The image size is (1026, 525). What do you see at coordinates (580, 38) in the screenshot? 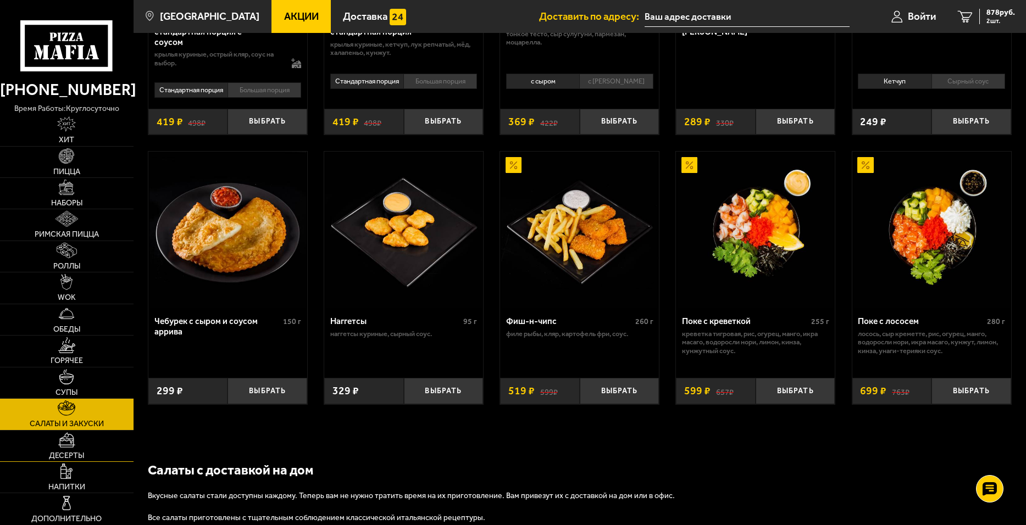
I see `p: тонкое тесто, сыр сулугуни, пармезан, моцарелла.` at bounding box center [580, 38].